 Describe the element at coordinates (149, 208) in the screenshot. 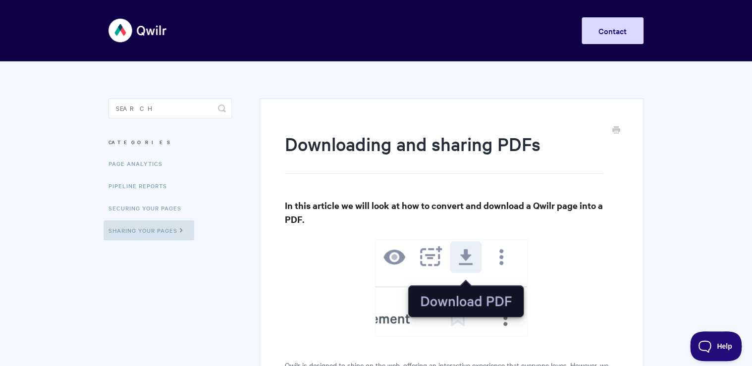

I see `a: Securing Your Pages` at that location.